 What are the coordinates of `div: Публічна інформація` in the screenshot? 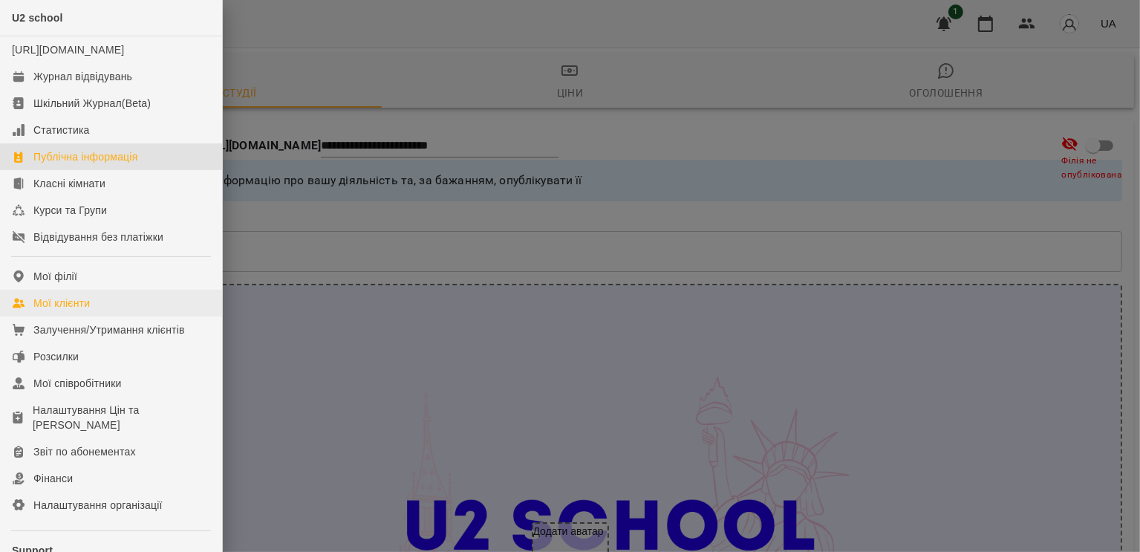 It's located at (85, 157).